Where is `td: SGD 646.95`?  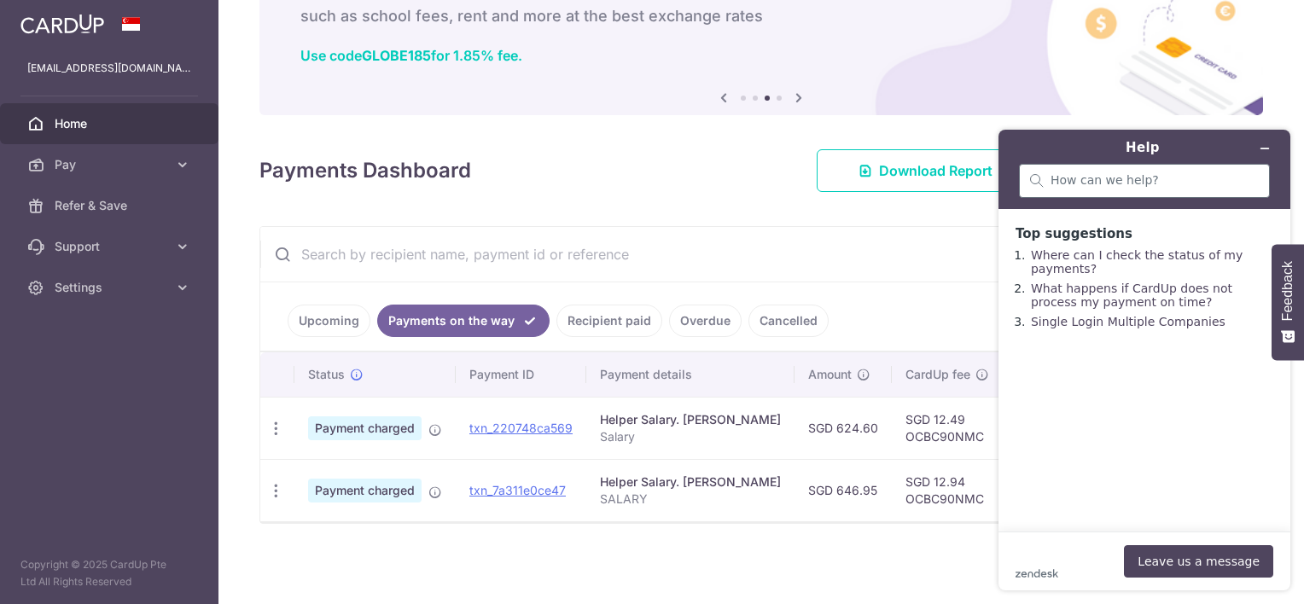
td: SGD 646.95 is located at coordinates (843, 490).